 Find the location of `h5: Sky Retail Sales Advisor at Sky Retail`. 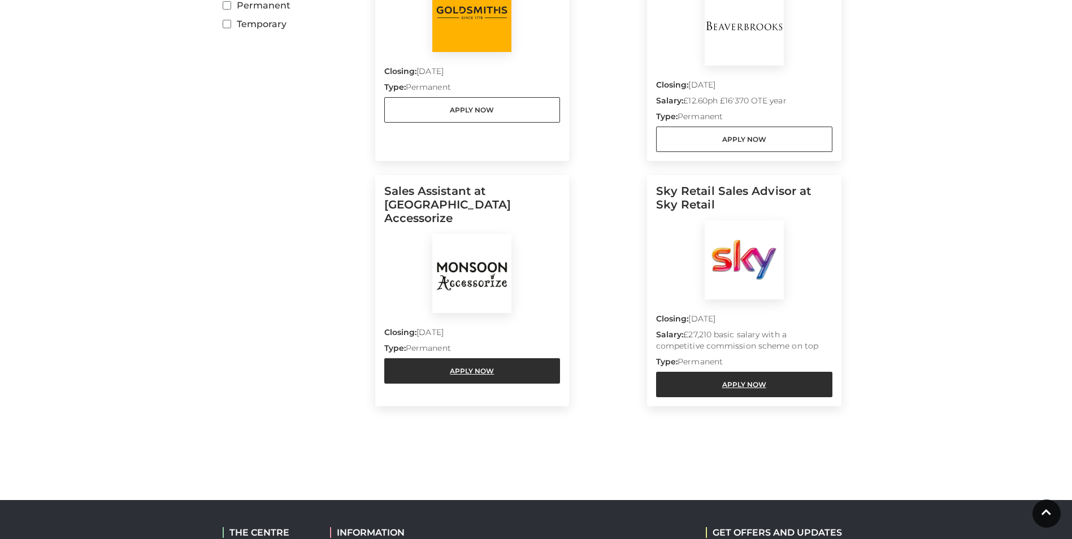

h5: Sky Retail Sales Advisor at Sky Retail is located at coordinates (745, 202).